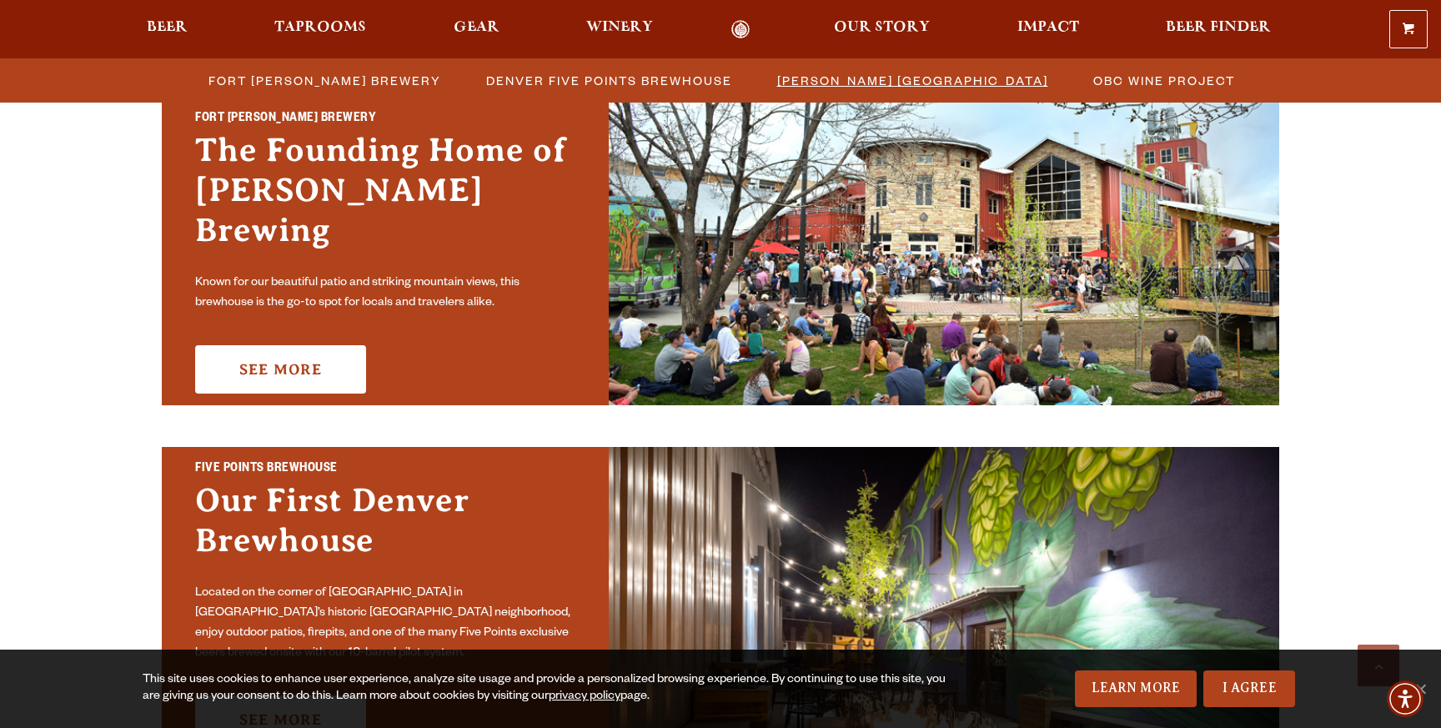 The image size is (1441, 728). What do you see at coordinates (280, 369) in the screenshot?
I see `a: See More` at bounding box center [280, 369].